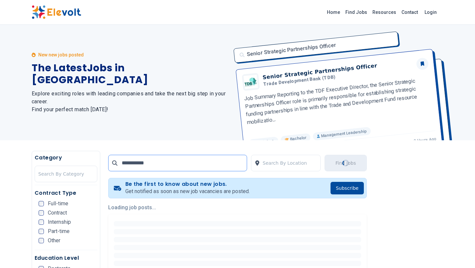  What do you see at coordinates (458, 252) in the screenshot?
I see `div: Chat Widget` at bounding box center [458, 252].